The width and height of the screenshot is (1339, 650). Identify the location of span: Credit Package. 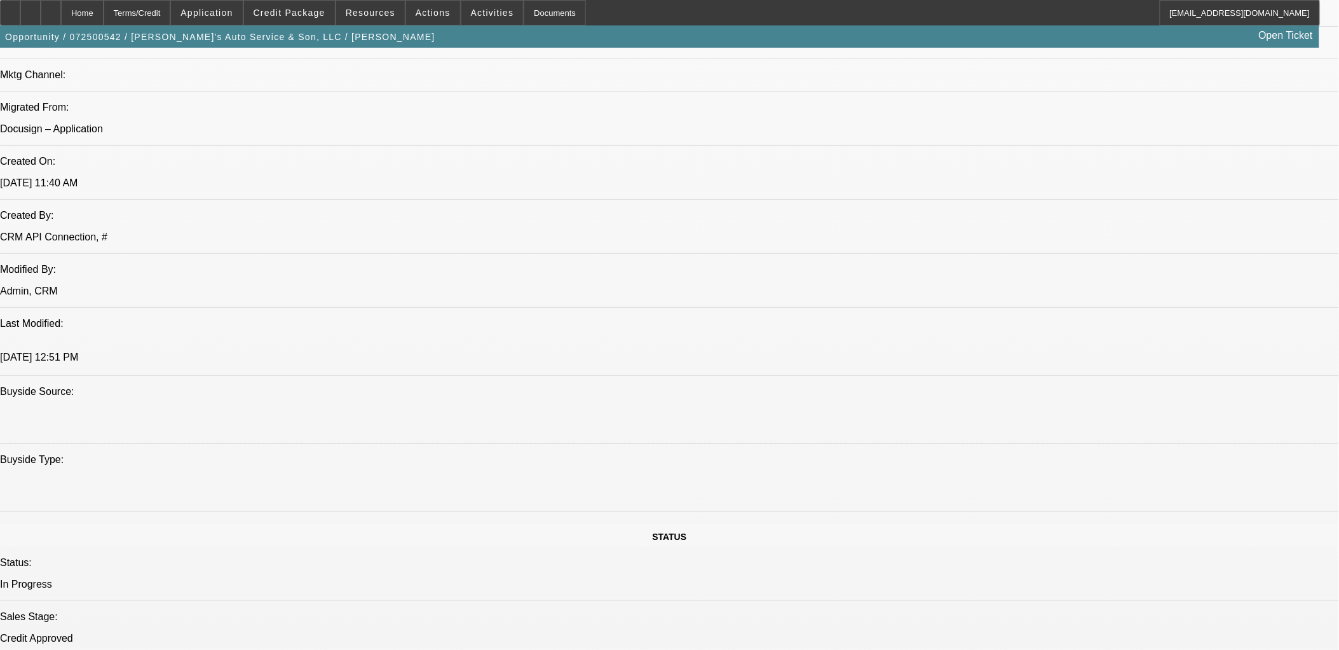
(289, 13).